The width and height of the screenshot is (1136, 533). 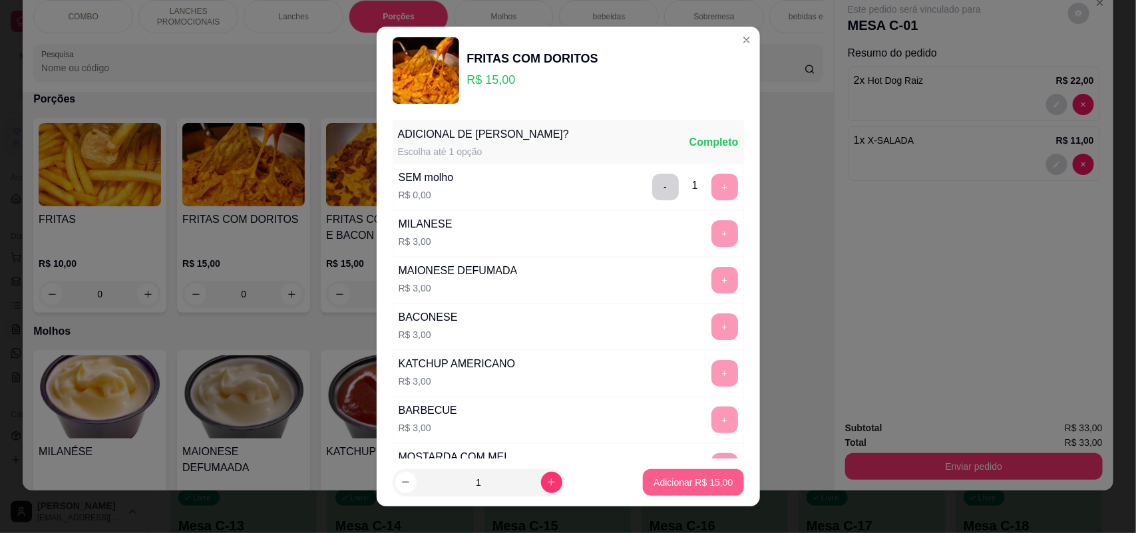 What do you see at coordinates (428, 411) in the screenshot?
I see `div: BARBECUE` at bounding box center [428, 411].